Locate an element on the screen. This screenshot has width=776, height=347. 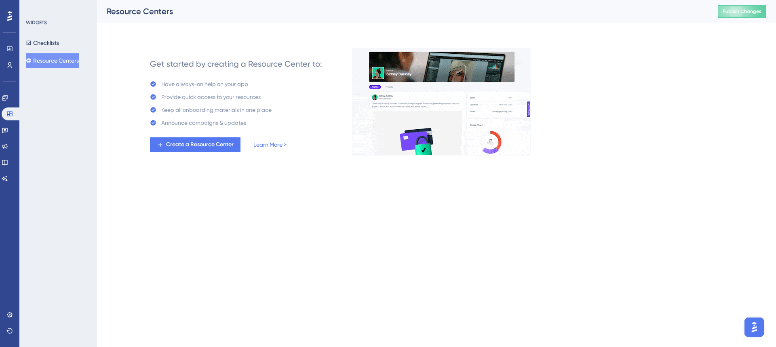
button: Publish Changes is located at coordinates (742, 11).